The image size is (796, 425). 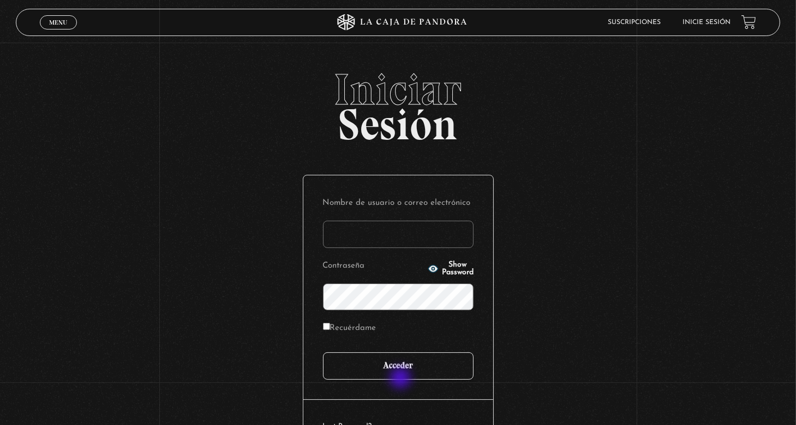 I want to click on h2: Sesión, so click(x=398, y=103).